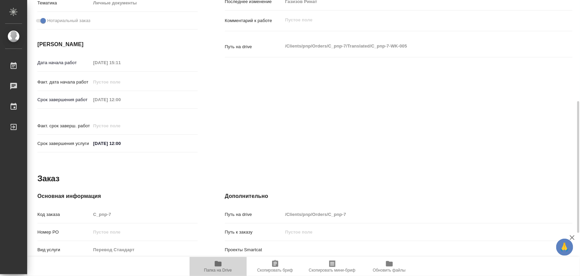 The height and width of the screenshot is (276, 580). Describe the element at coordinates (218, 271) in the screenshot. I see `span: Папка на Drive` at that location.